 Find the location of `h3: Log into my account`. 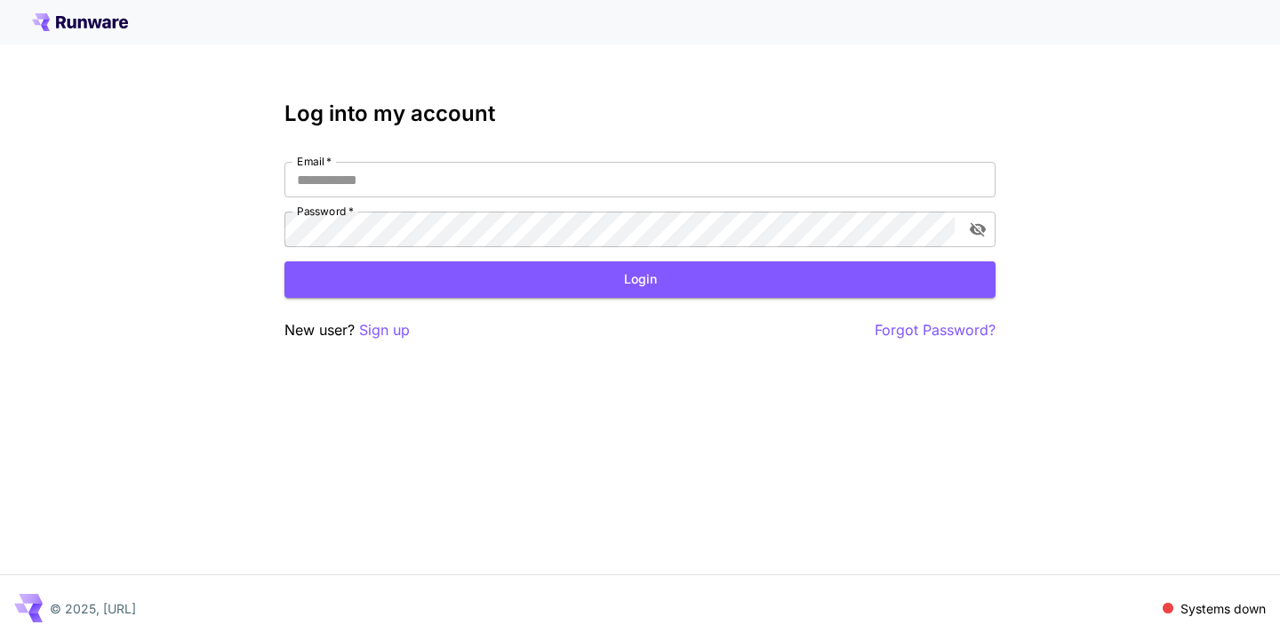

h3: Log into my account is located at coordinates (640, 114).